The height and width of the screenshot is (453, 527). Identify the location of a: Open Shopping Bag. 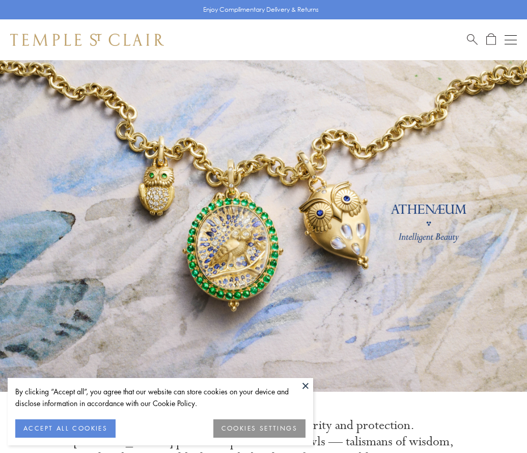
(491, 39).